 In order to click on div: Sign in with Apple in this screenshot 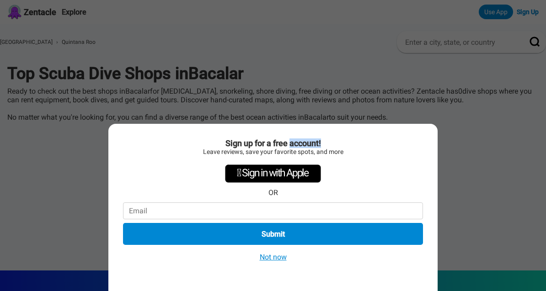, I will do `click(273, 174)`.